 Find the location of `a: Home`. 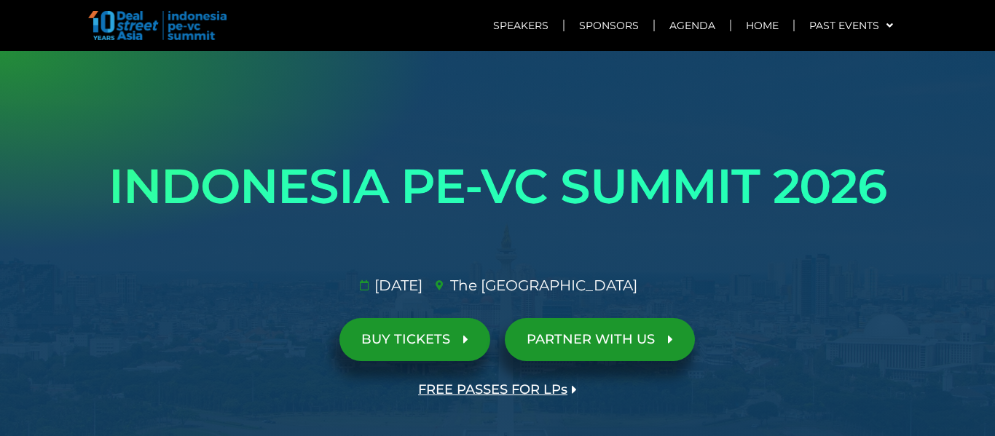

a: Home is located at coordinates (762, 25).